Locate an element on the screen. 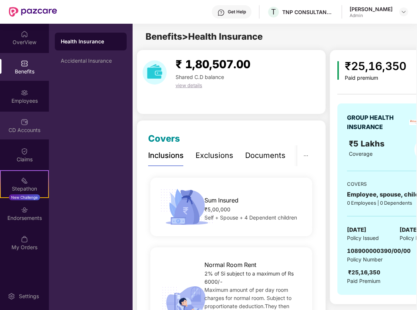 Image resolution: width=417 pixels, height=310 pixels. img: svg+xml;base64,PHN2ZyBpZD0iSGVscC0zMngzMiIgeG1sbnM9Imh0dHA6Ly93d3cudzMub3JnLzIwMDAvc3ZnIiB3aWR0aD... is located at coordinates (221, 13).